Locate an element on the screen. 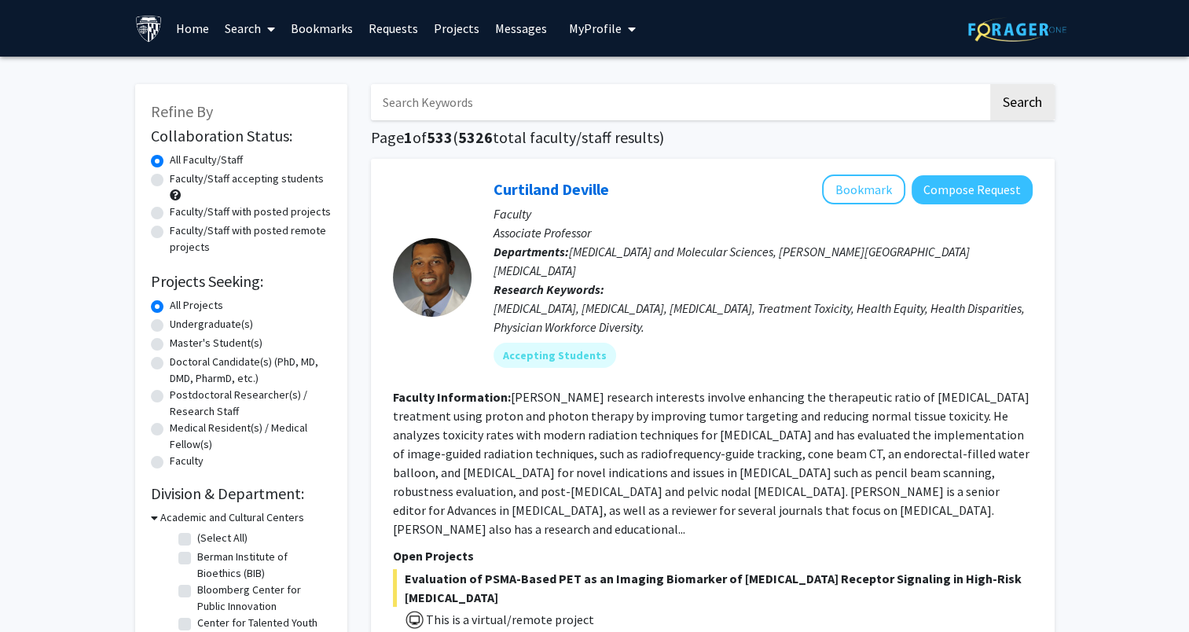 Image resolution: width=1189 pixels, height=632 pixels. span: 533 is located at coordinates (439, 137).